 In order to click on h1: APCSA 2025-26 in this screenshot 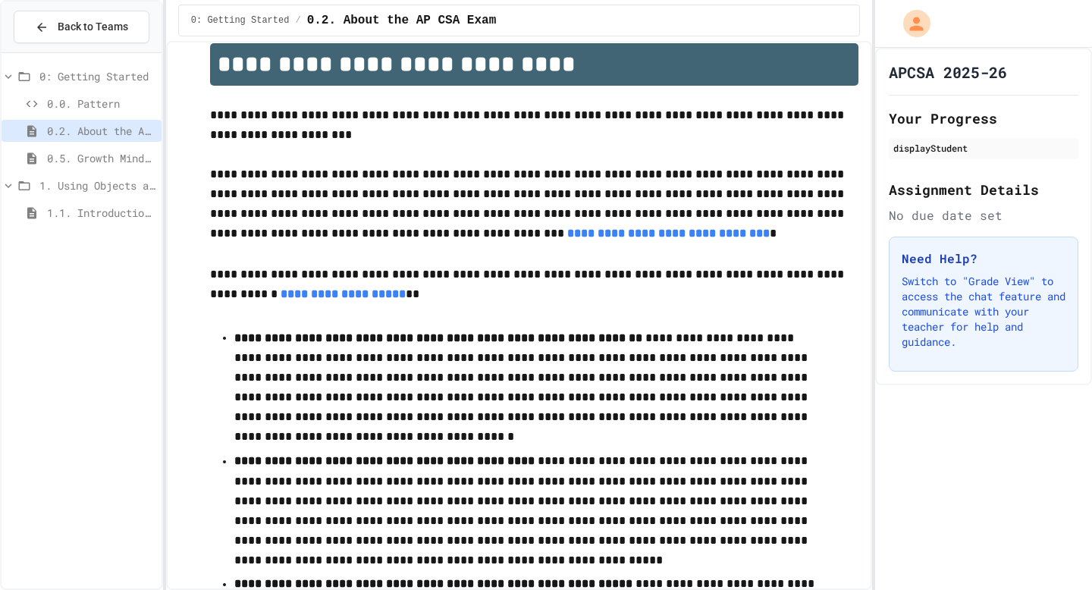, I will do `click(948, 72)`.